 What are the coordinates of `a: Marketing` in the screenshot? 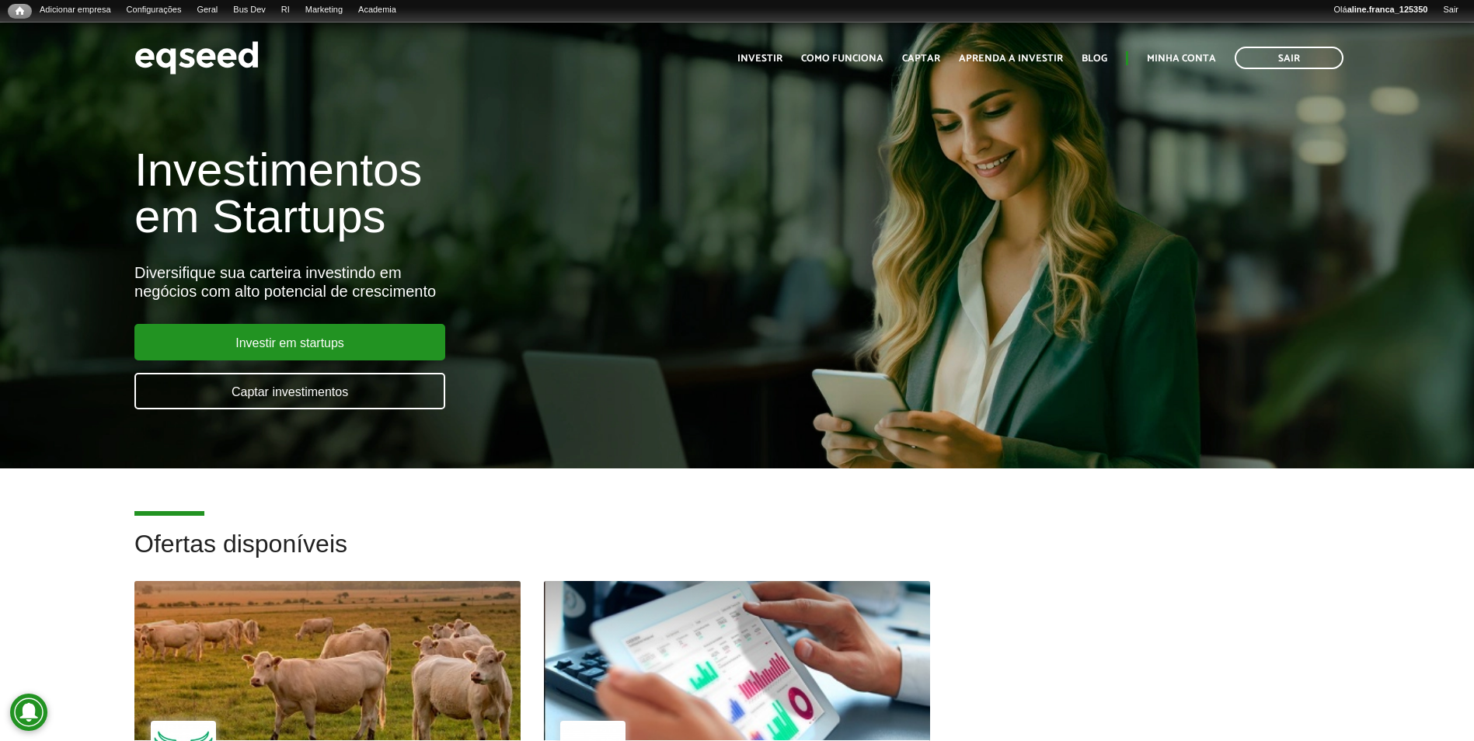 It's located at (324, 10).